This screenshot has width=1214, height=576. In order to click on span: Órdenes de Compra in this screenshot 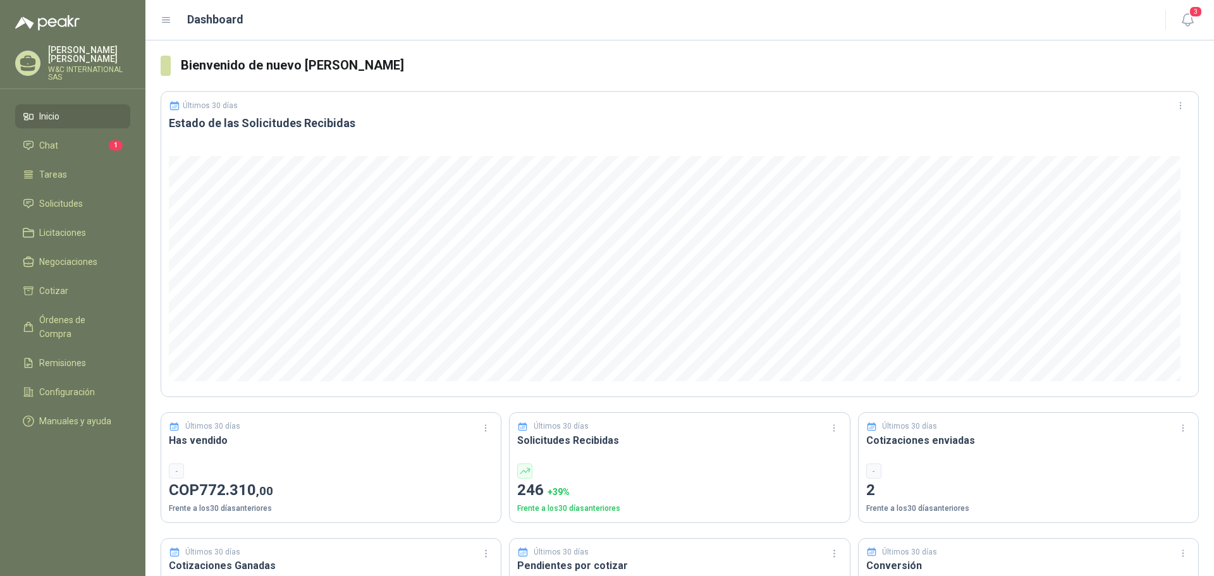, I will do `click(78, 327)`.